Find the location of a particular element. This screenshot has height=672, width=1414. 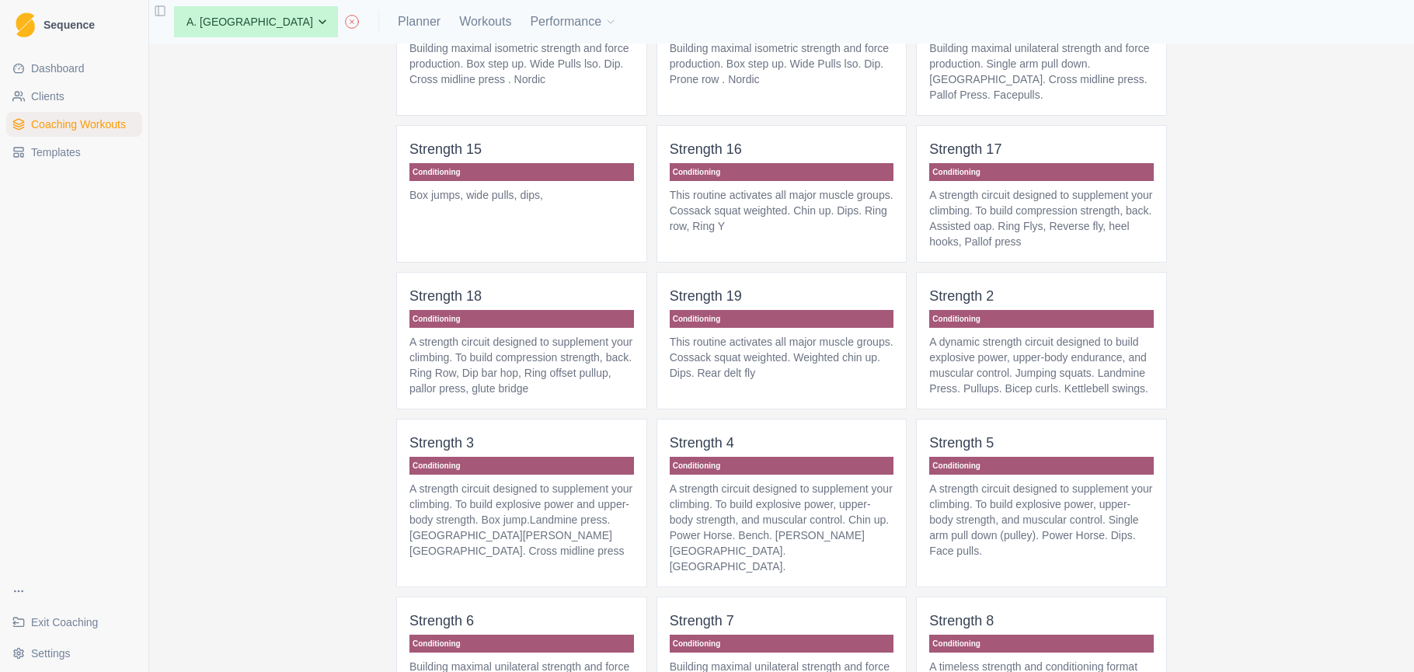

a: Exit Coaching is located at coordinates (74, 622).